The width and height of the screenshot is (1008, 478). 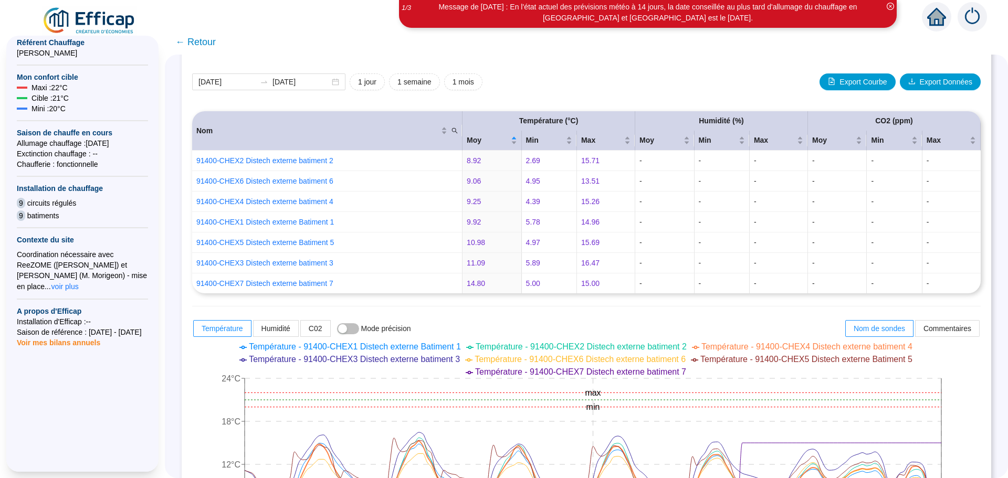 I want to click on button: Export Courbe, so click(x=857, y=82).